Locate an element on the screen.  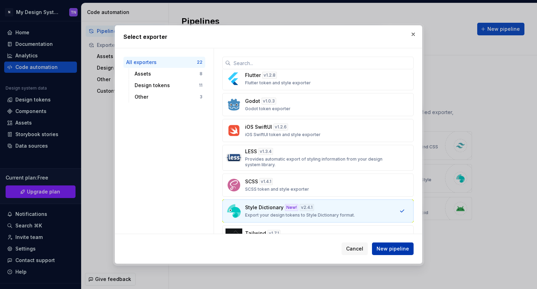
p: Godot token exporter is located at coordinates (268, 109).